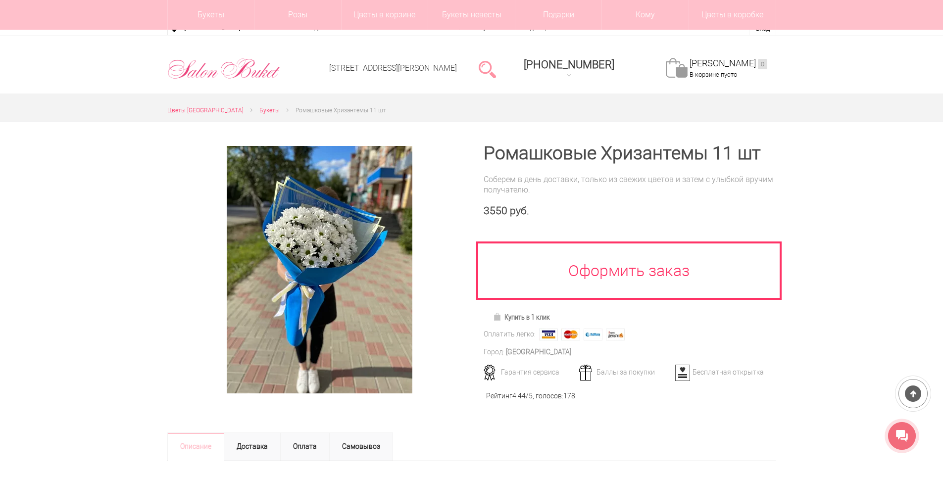  Describe the element at coordinates (625, 372) in the screenshot. I see `div: Баллы за покупки` at that location.